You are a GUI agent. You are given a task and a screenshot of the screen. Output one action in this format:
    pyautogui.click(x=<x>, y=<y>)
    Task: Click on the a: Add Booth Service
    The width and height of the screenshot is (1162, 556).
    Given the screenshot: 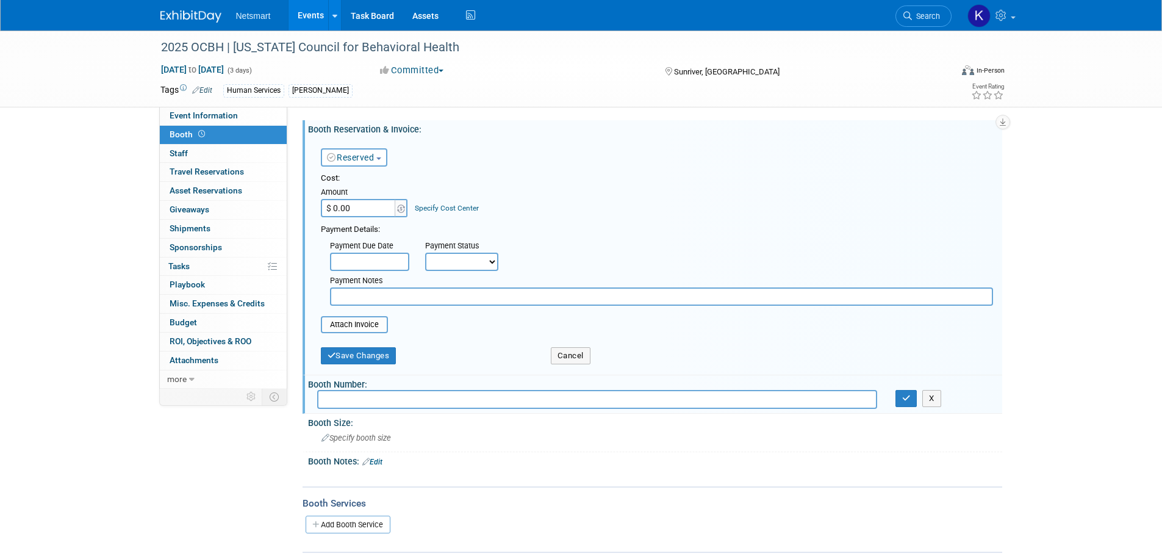 What is the action you would take?
    pyautogui.click(x=348, y=524)
    